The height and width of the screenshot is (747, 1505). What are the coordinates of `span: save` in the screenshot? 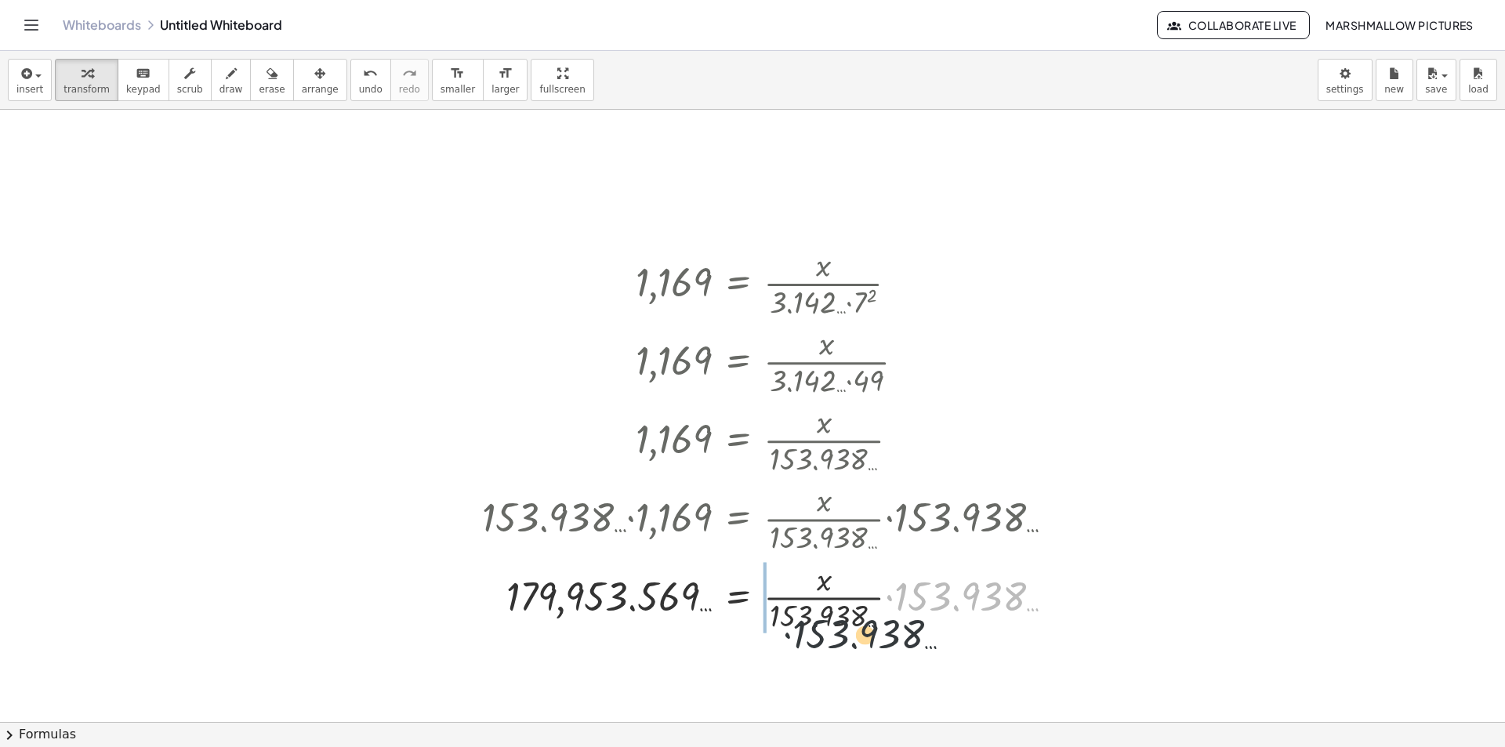 It's located at (1436, 89).